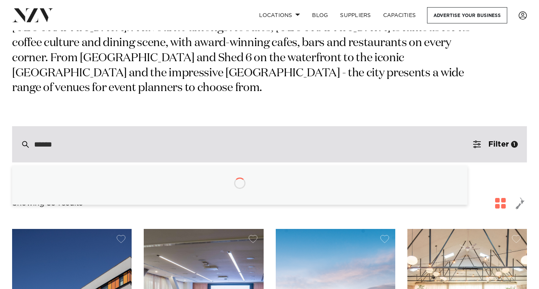 The width and height of the screenshot is (539, 289). Describe the element at coordinates (246, 51) in the screenshot. I see `p: Wellington is the colourful capital city and the heart of NZ's democracy as home to the [GEOGRAPH...` at that location.